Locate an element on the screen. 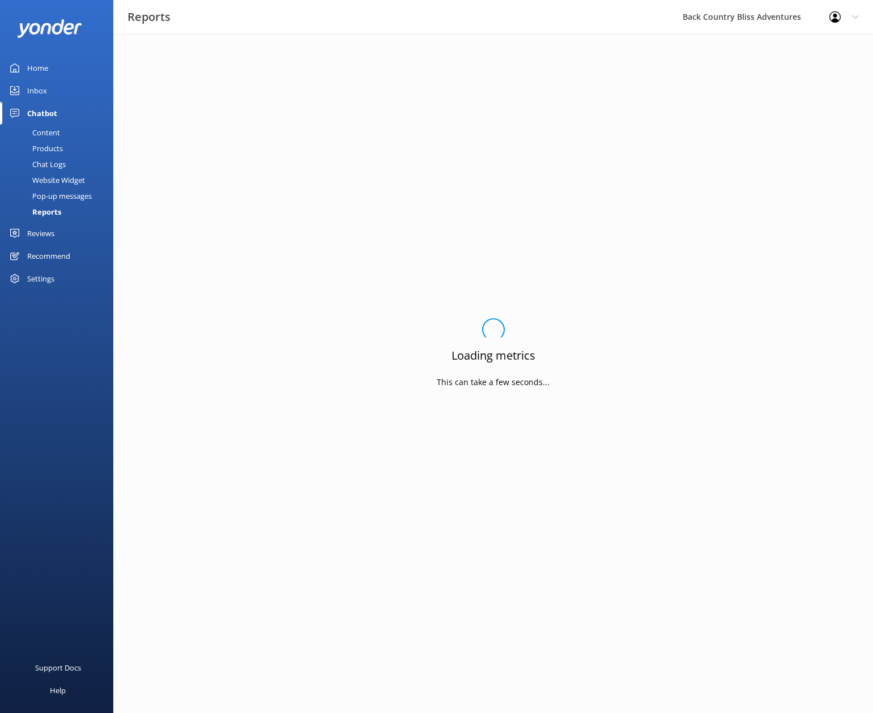 The image size is (873, 713). a: Content is located at coordinates (60, 133).